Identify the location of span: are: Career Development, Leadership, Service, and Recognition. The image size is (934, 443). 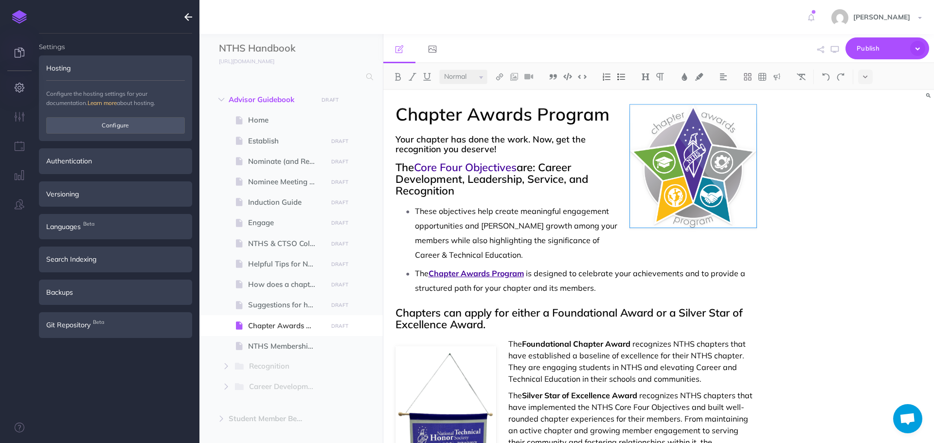
(493, 179).